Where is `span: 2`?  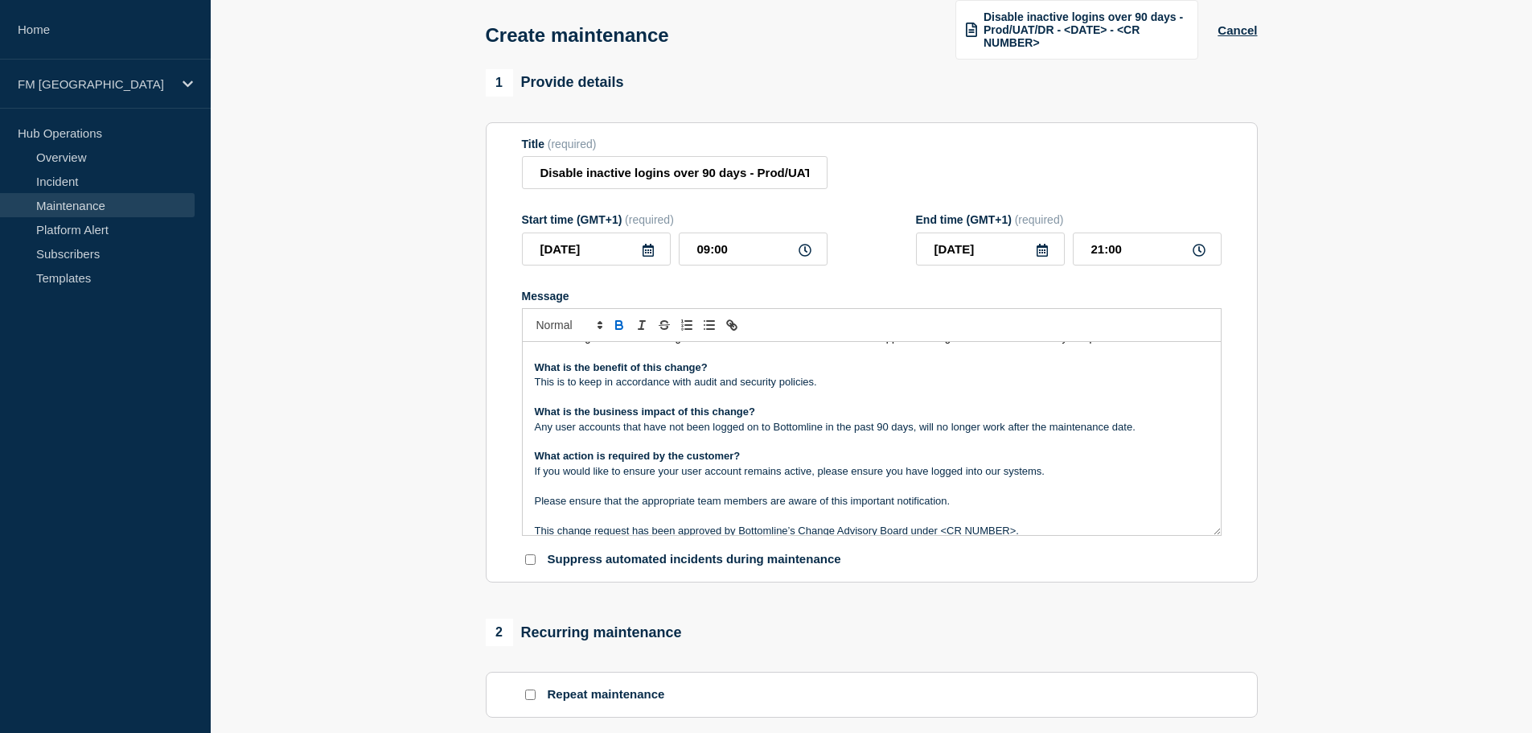
span: 2 is located at coordinates (500, 632).